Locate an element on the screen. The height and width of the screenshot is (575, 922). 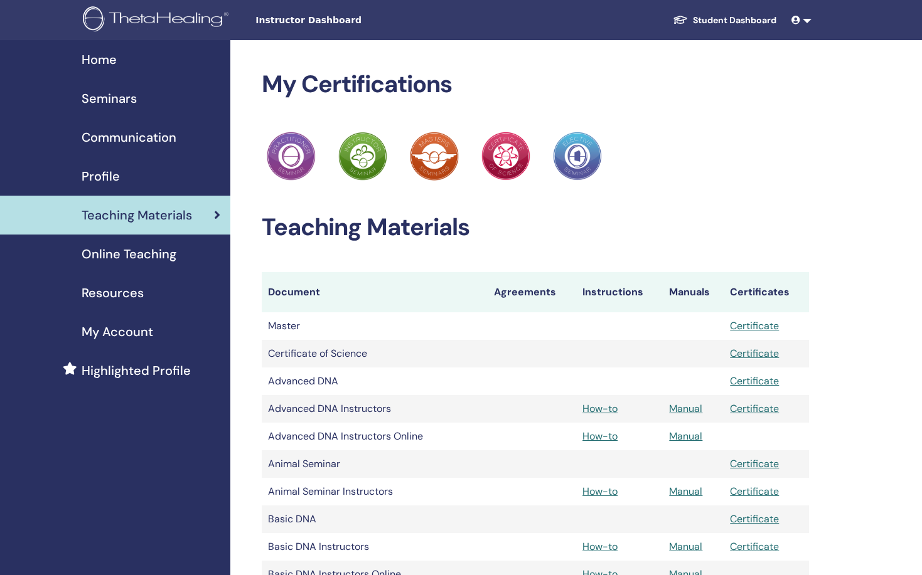
span: Seminars is located at coordinates (109, 99).